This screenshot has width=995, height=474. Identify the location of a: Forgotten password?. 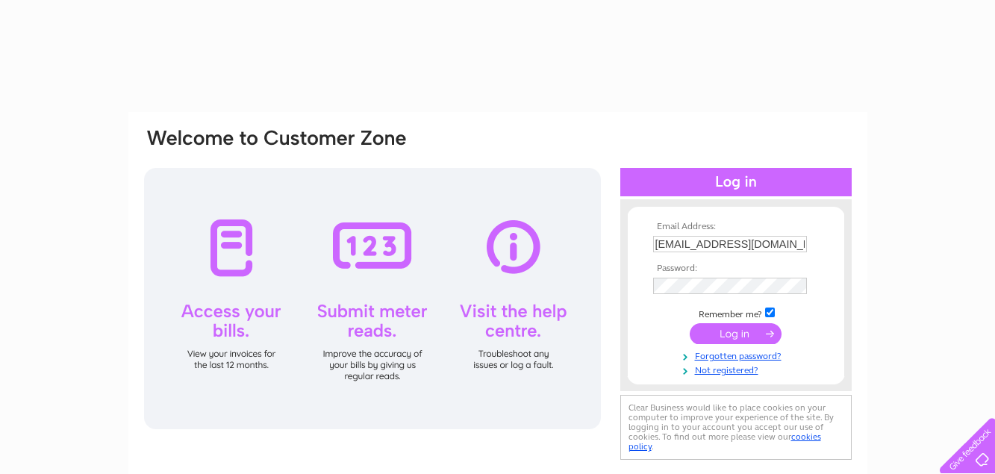
(738, 355).